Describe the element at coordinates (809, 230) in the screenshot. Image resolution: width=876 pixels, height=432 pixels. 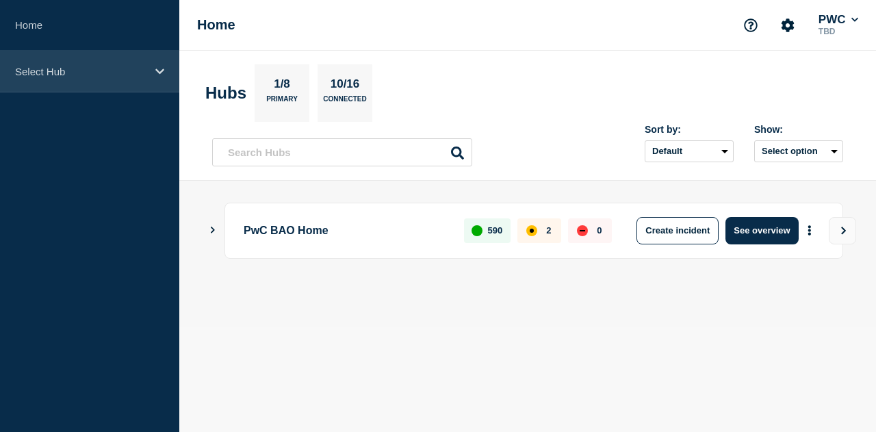
I see `button: More actions` at that location.